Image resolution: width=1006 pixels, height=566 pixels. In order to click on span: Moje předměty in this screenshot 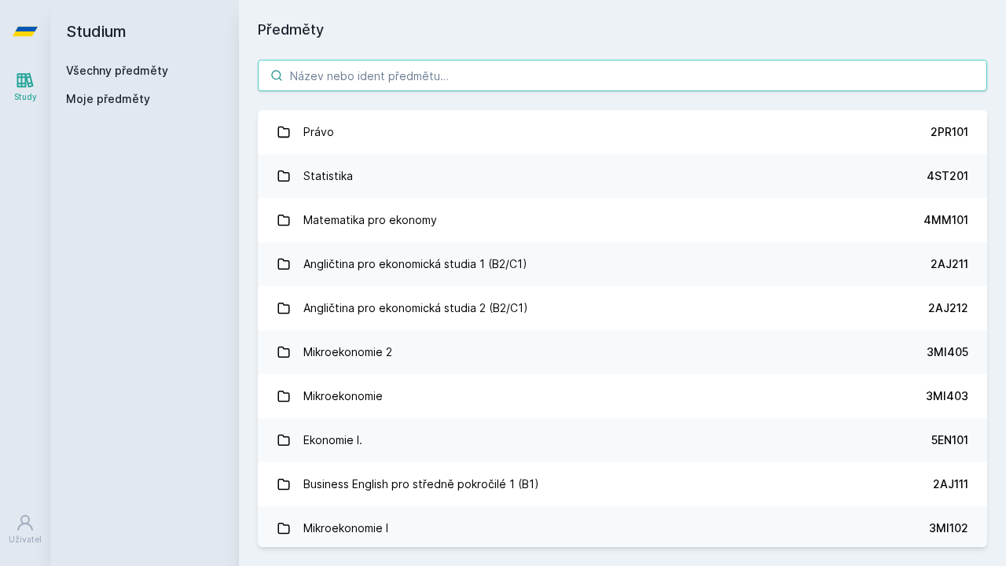, I will do `click(108, 99)`.